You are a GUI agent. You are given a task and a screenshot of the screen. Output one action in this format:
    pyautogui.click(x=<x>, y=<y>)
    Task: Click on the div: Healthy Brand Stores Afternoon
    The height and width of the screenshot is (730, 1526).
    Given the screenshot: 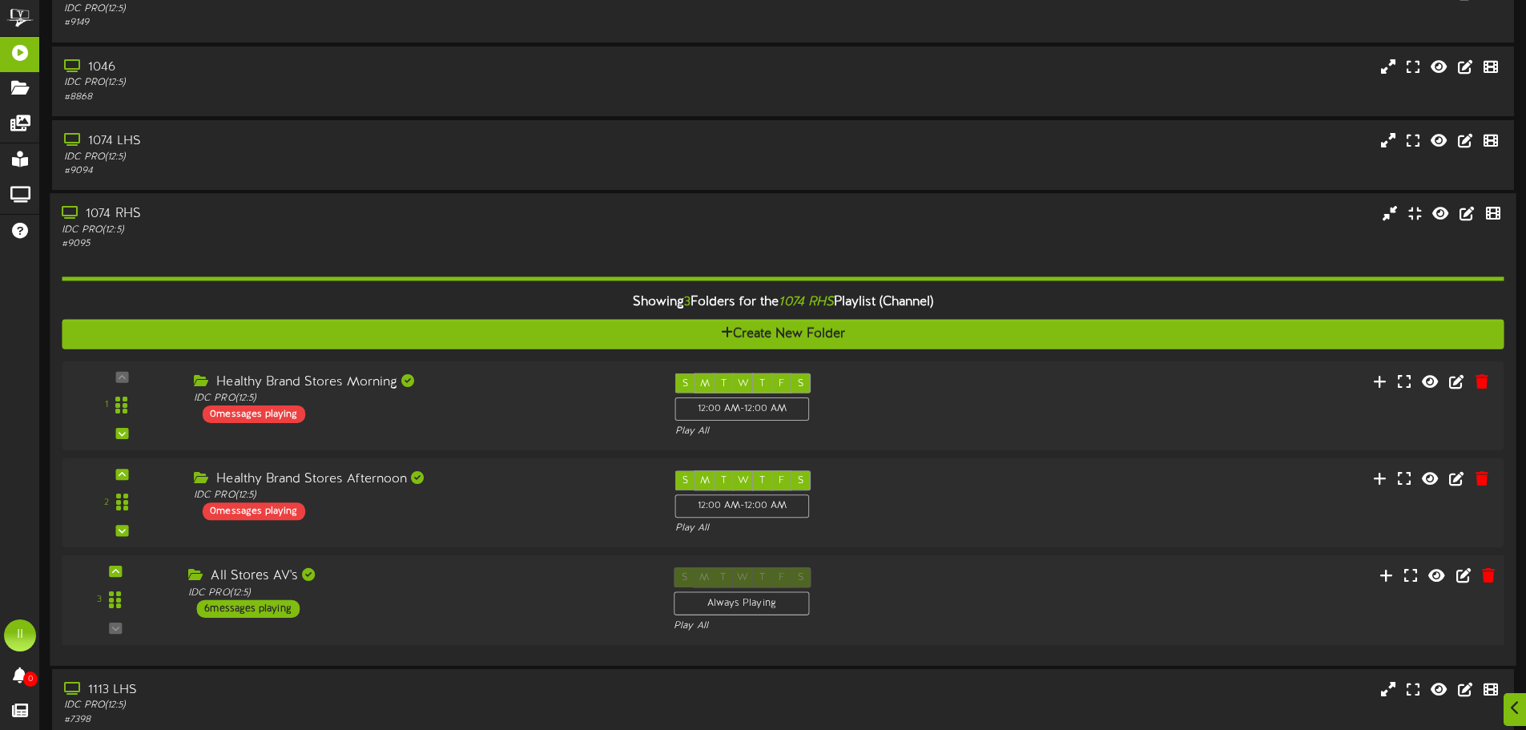 What is the action you would take?
    pyautogui.click(x=422, y=479)
    